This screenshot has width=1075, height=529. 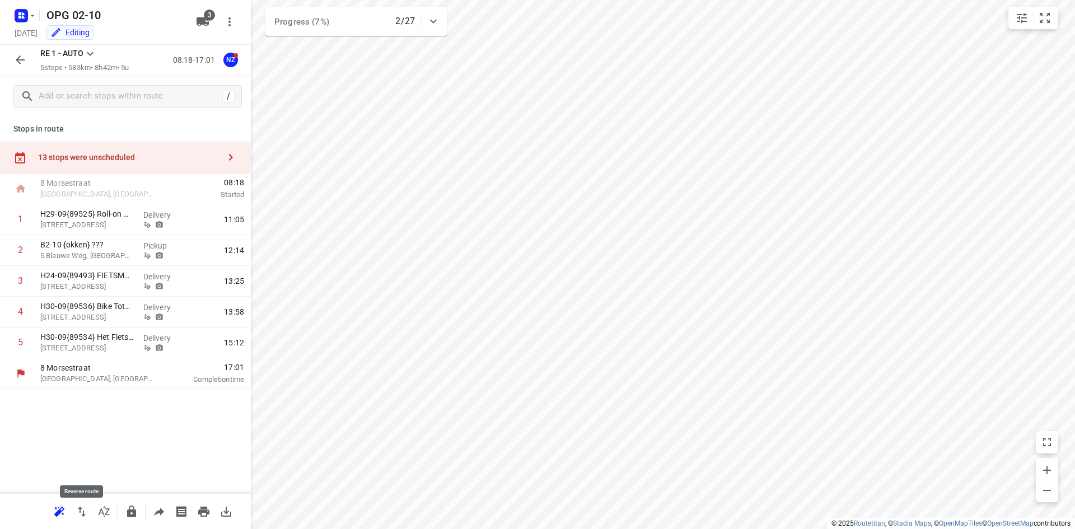 What do you see at coordinates (132, 512) in the screenshot?
I see `button: Lock route` at bounding box center [132, 512].